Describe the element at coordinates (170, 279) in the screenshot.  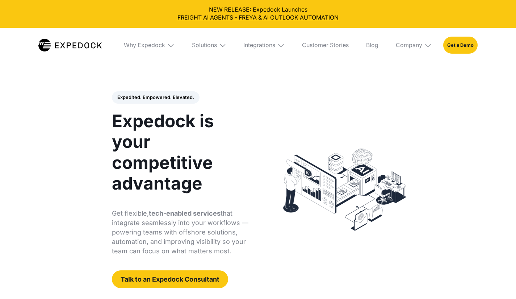
I see `a: Talk to an Expedock Consultant` at that location.